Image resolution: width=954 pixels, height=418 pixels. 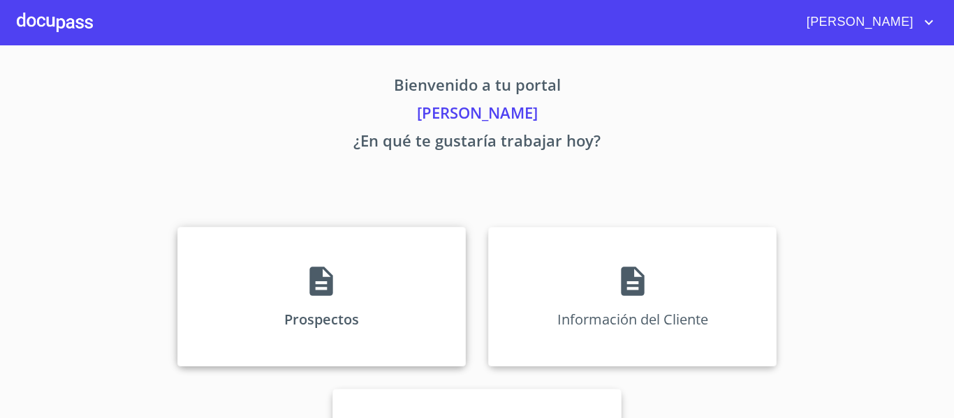 What do you see at coordinates (477, 87) in the screenshot?
I see `p: Bienvenido a tu portal` at bounding box center [477, 87].